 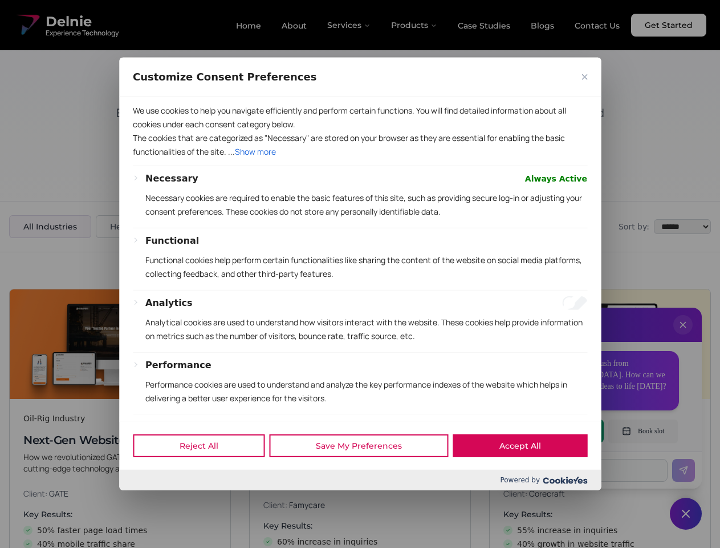 I want to click on img: Cookieyes logo, so click(x=565, y=480).